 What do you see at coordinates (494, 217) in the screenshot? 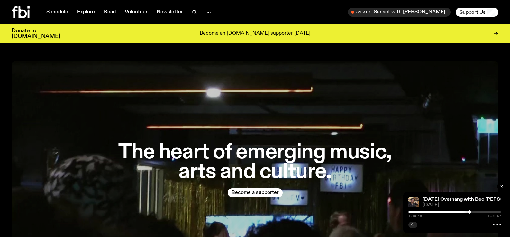
I see `span: 1:59:57` at bounding box center [494, 217].